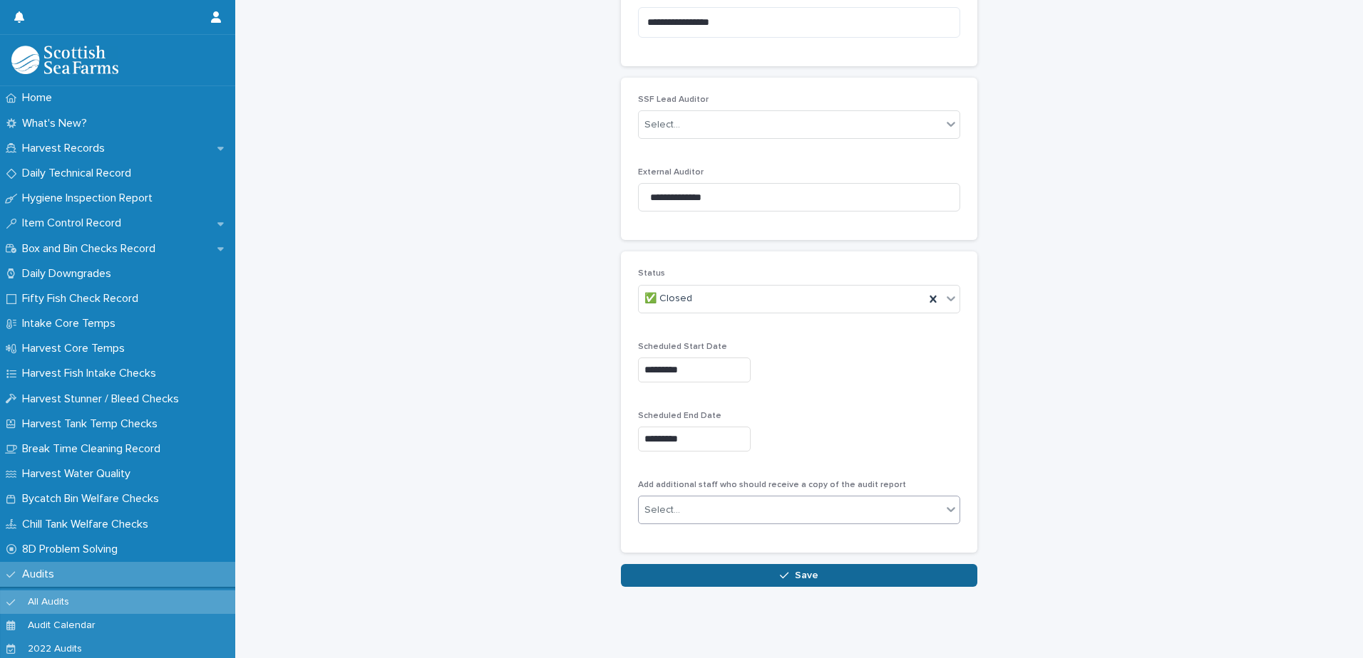 The width and height of the screenshot is (1363, 658). Describe the element at coordinates (55, 649) in the screenshot. I see `p: 2022 Audits` at that location.